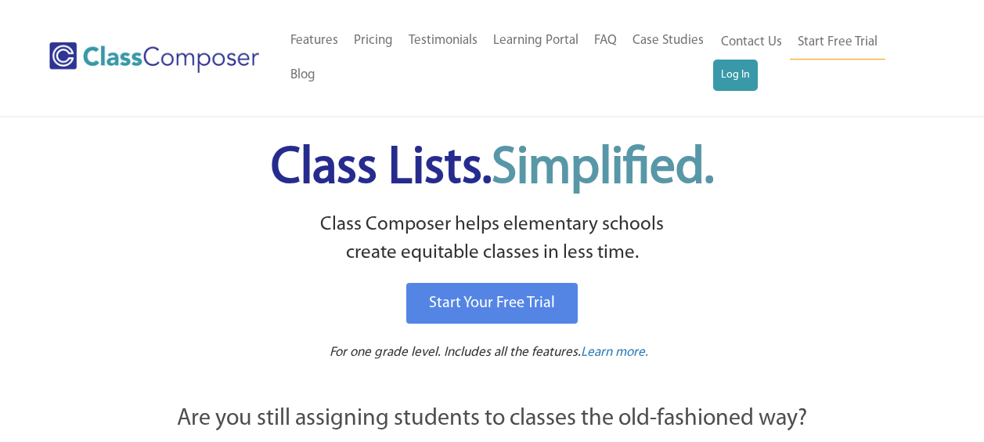 The height and width of the screenshot is (442, 984). Describe the element at coordinates (668, 41) in the screenshot. I see `a: Case Studies` at that location.